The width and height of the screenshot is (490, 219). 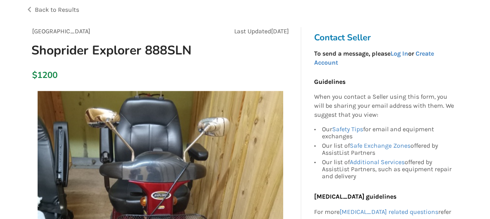 I want to click on a: Safe Exchange Zones, so click(x=380, y=145).